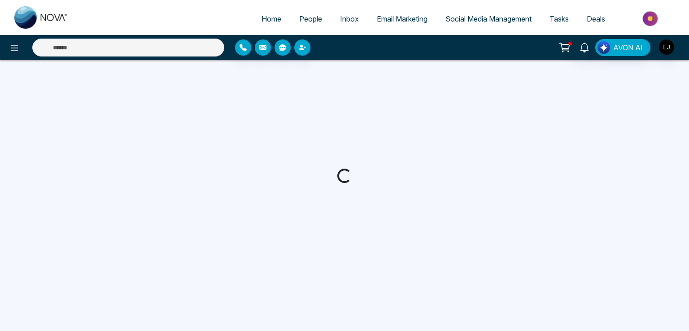  I want to click on a: Email Marketing, so click(402, 19).